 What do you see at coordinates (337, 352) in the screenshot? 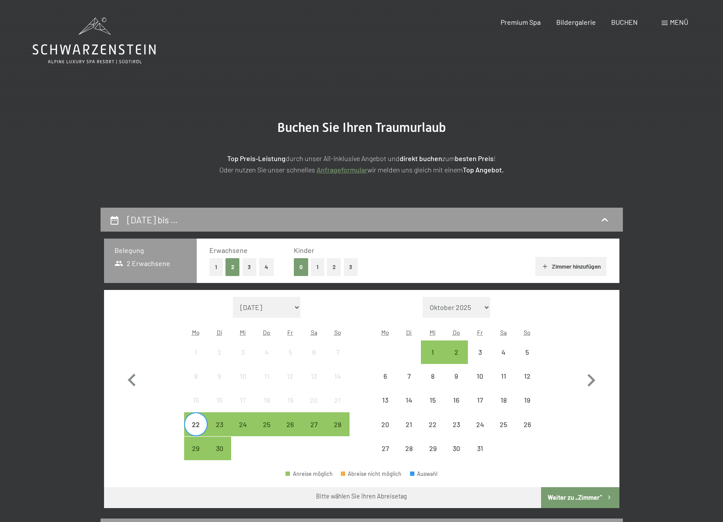
I see `div: Sun Sep 07 2025` at bounding box center [337, 352].